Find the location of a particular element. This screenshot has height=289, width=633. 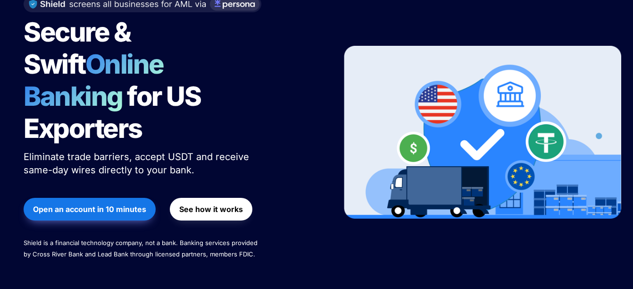

a: See how it works is located at coordinates (211, 209).